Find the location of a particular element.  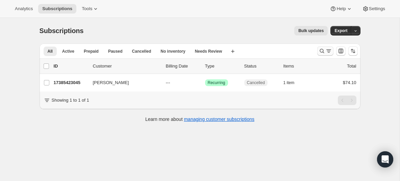

p: Total is located at coordinates (351, 66).